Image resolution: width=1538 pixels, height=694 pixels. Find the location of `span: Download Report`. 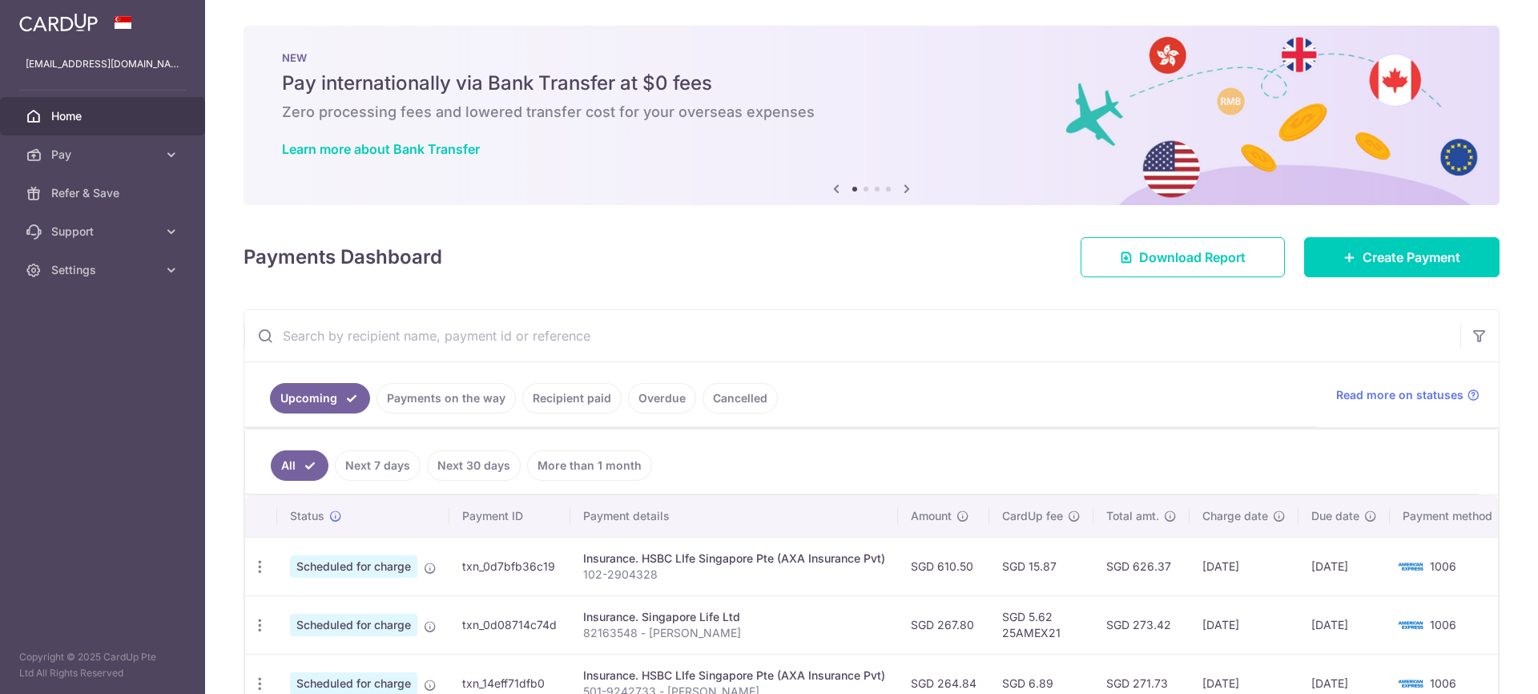

span: Download Report is located at coordinates (1192, 257).